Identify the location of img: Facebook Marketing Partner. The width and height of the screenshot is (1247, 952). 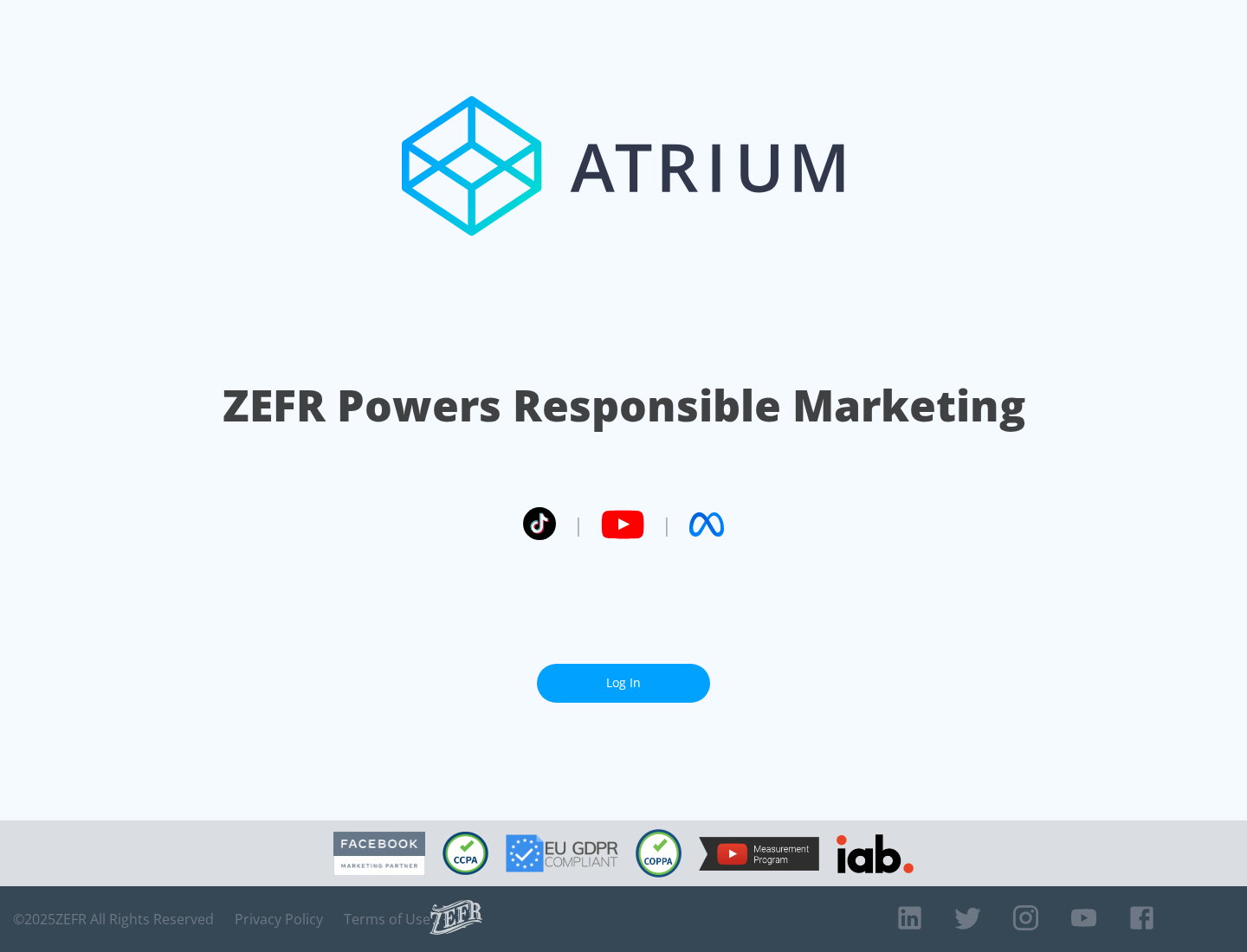
(379, 853).